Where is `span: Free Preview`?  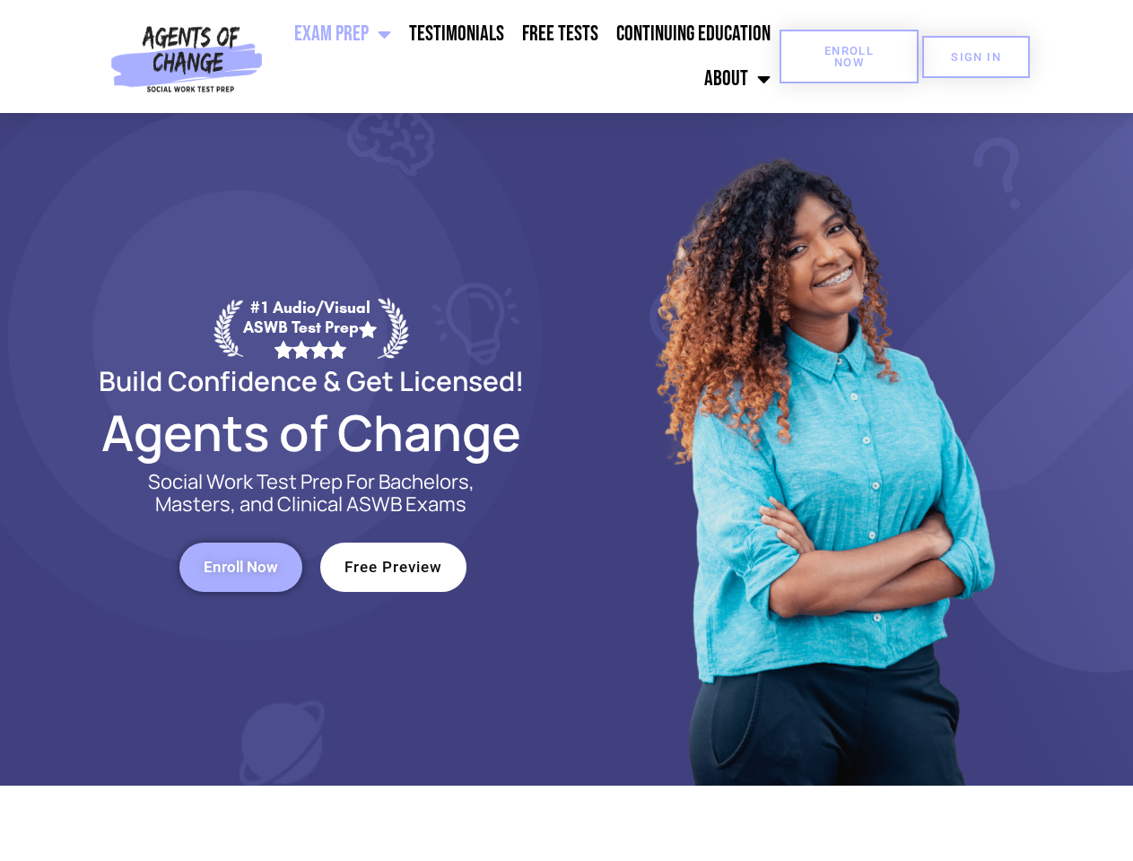
span: Free Preview is located at coordinates (393, 567).